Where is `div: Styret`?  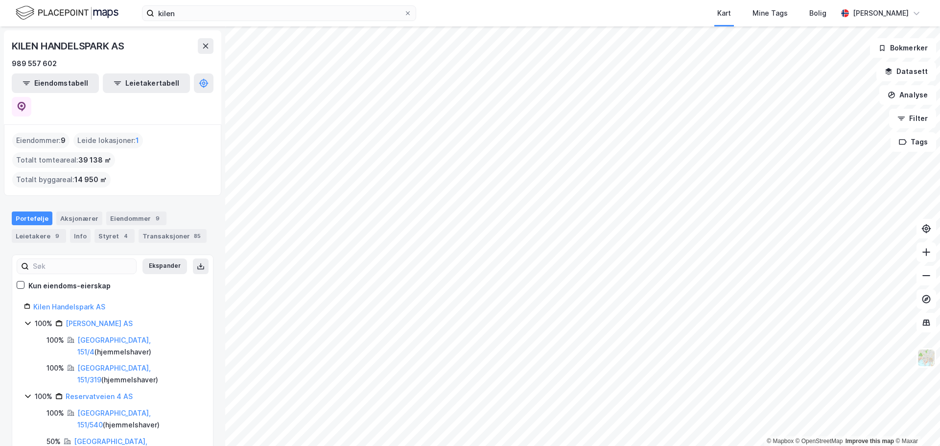
div: Styret is located at coordinates (115, 236).